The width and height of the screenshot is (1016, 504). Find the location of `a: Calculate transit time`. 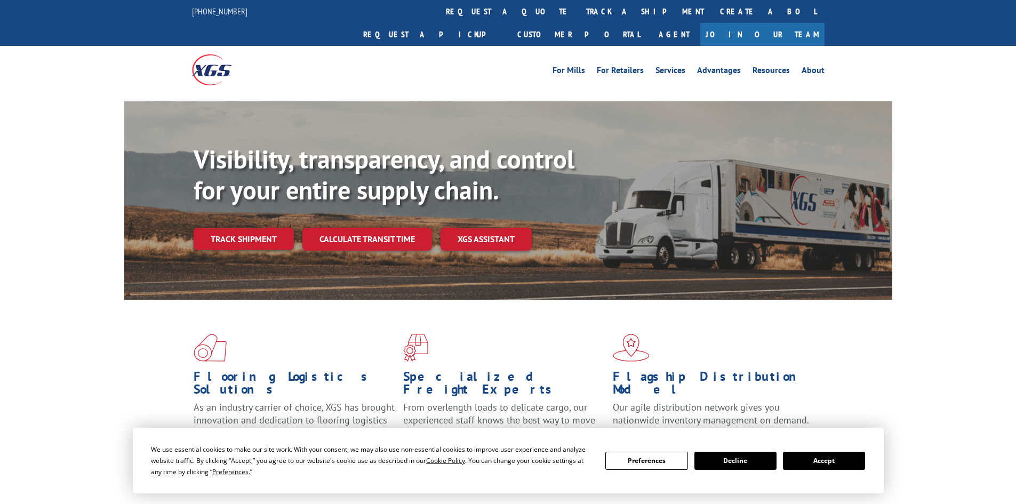

a: Calculate transit time is located at coordinates (367, 239).